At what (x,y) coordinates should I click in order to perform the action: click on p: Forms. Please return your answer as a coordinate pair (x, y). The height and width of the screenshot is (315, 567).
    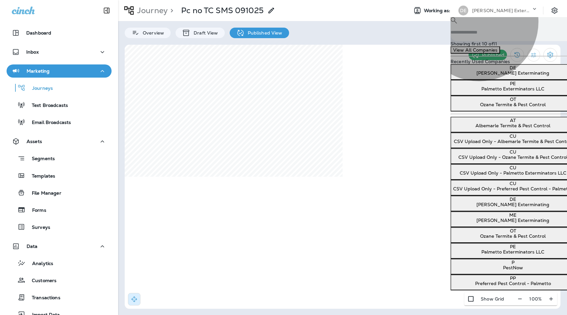
    Looking at the image, I should click on (36, 210).